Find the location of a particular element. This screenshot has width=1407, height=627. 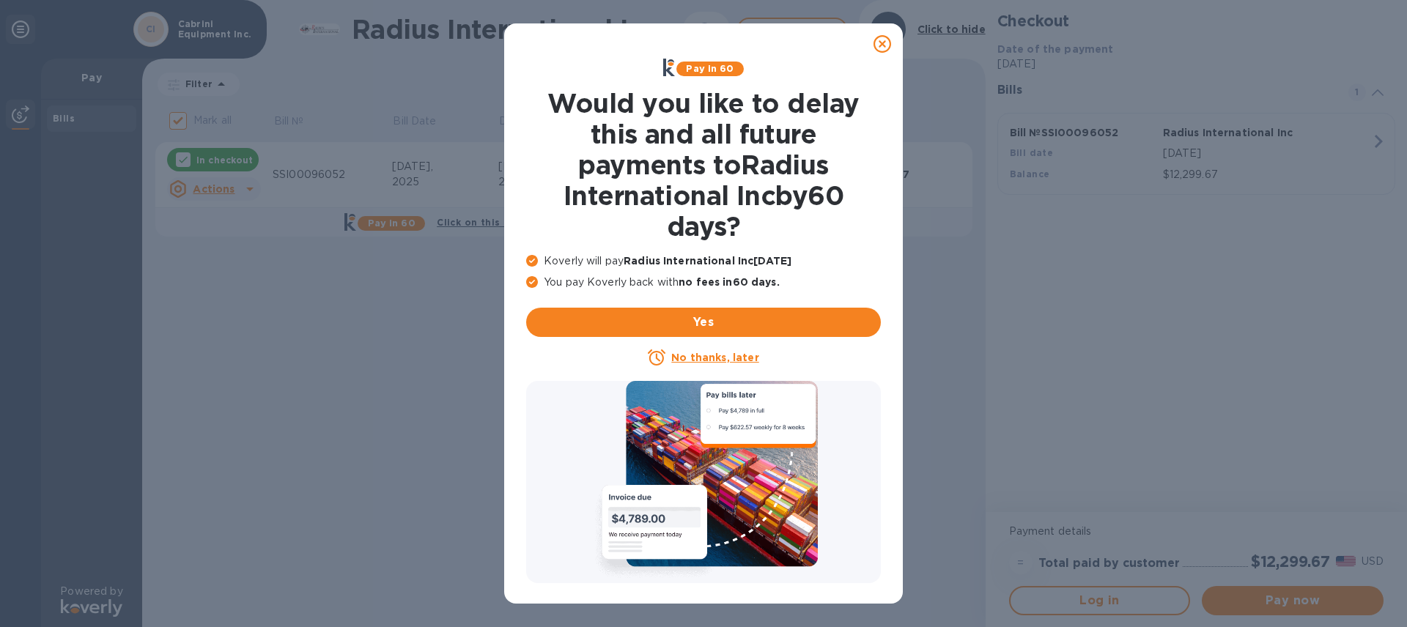

h1: Would you like to delay this and all future payments to Radius International Inc by 60 days ? is located at coordinates (703, 165).